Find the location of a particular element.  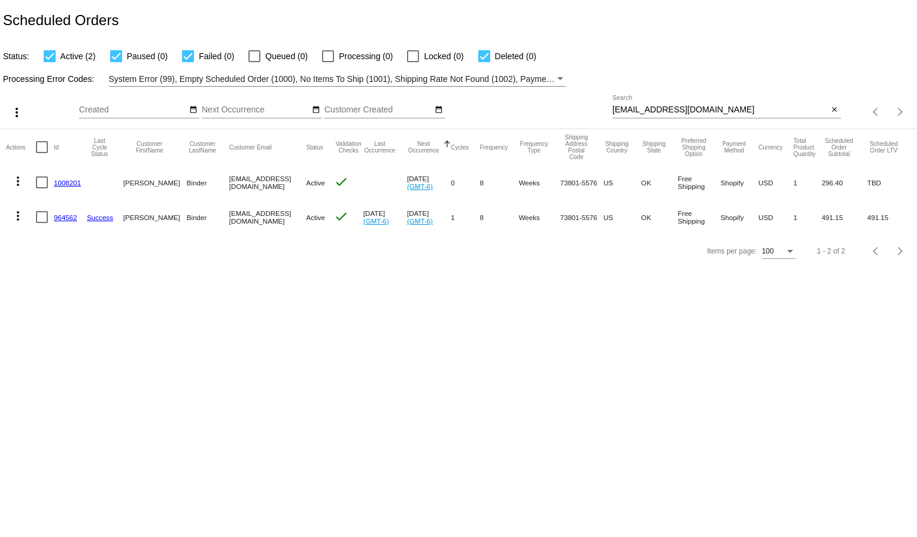

span: Locked (0) is located at coordinates (443, 56).